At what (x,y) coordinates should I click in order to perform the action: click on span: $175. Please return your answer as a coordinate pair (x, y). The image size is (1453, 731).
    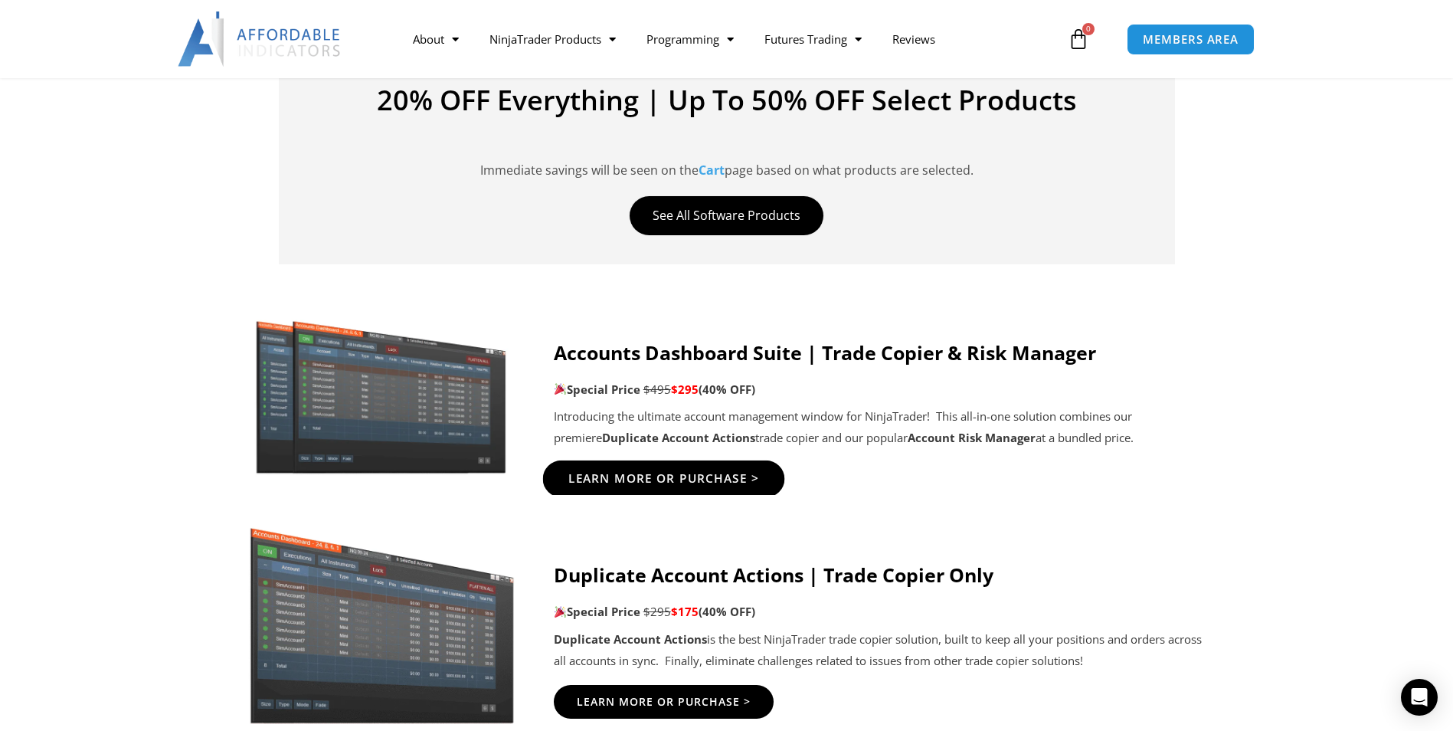
    Looking at the image, I should click on (685, 611).